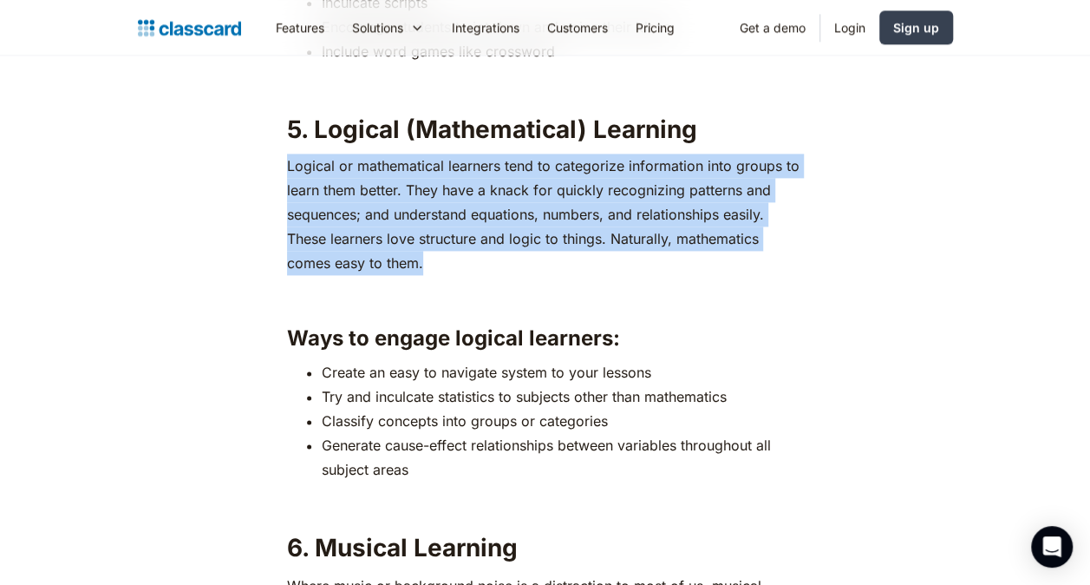 The image size is (1090, 585). Describe the element at coordinates (563, 396) in the screenshot. I see `li: Try and inculcate statistics to subjects other than mathematics` at that location.